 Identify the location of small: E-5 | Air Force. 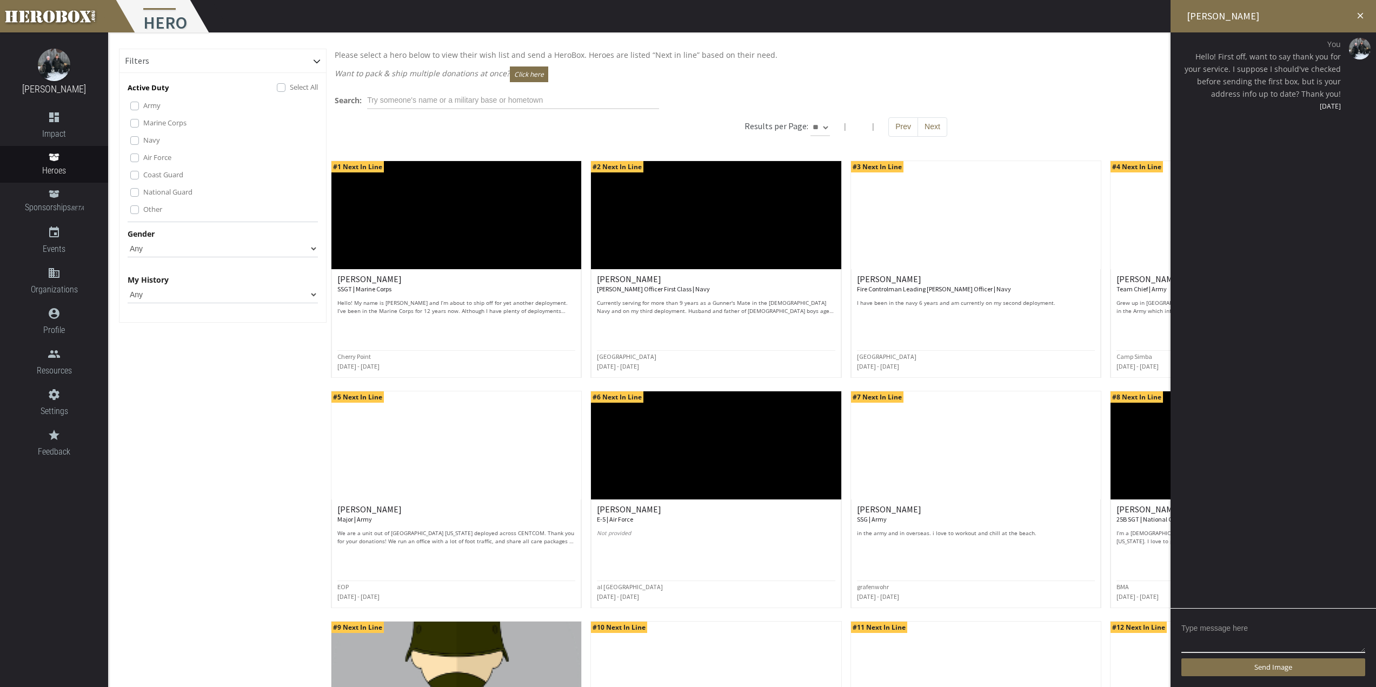
(615, 519).